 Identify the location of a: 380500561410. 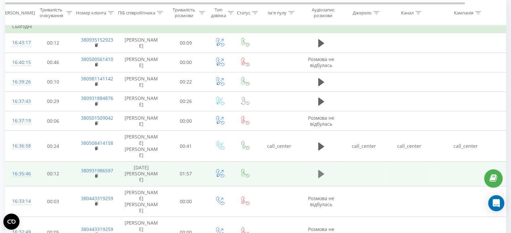
(97, 59).